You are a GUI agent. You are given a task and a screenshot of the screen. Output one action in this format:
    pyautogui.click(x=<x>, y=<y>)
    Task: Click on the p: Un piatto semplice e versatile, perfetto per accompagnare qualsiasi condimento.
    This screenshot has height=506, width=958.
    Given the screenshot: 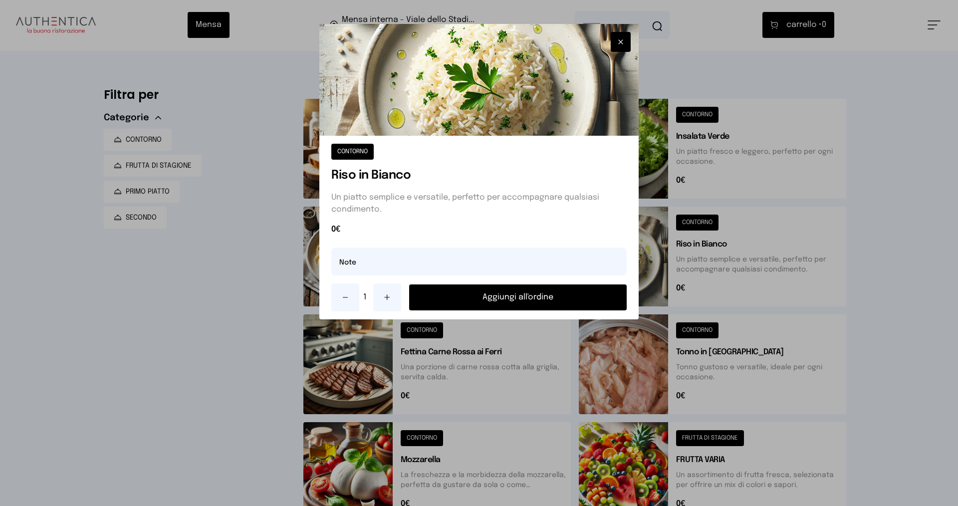 What is the action you would take?
    pyautogui.click(x=479, y=203)
    